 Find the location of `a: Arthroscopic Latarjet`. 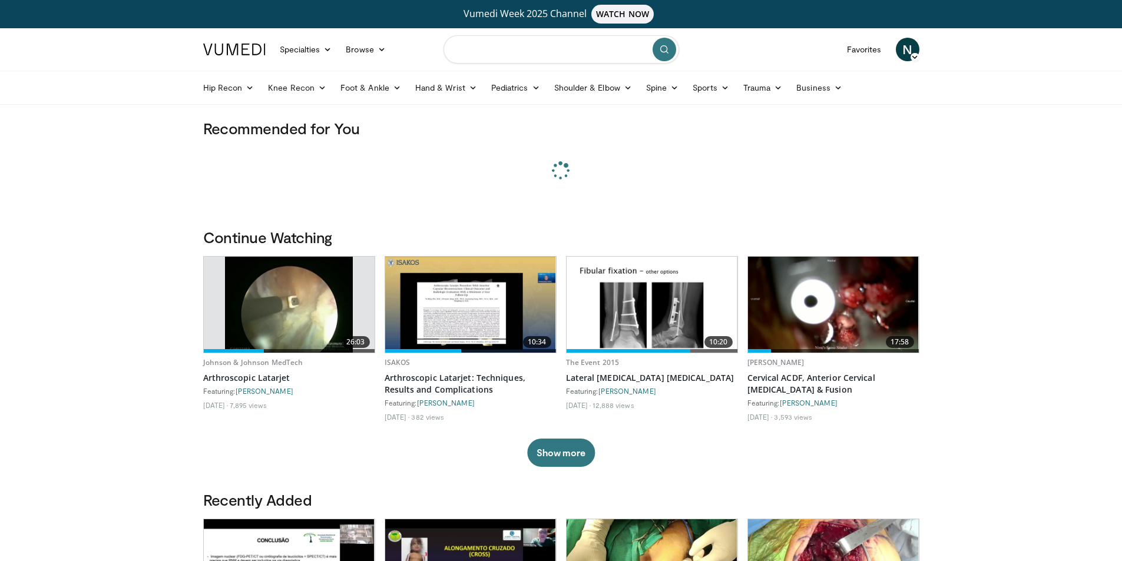

a: Arthroscopic Latarjet is located at coordinates (289, 378).